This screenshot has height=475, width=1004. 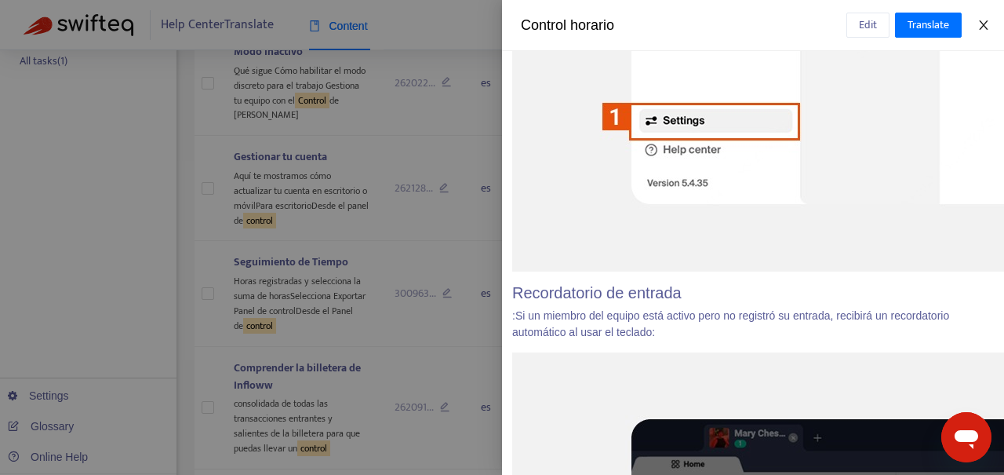 What do you see at coordinates (928, 25) in the screenshot?
I see `button: Translate` at bounding box center [928, 25].